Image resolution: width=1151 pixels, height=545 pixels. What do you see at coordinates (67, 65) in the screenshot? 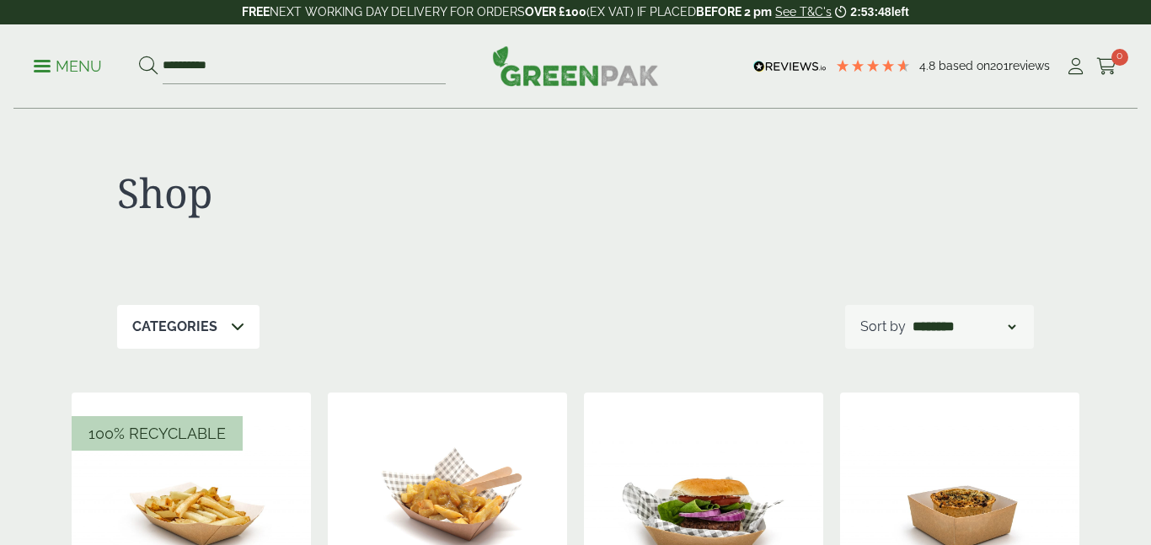
I see `a: Menu` at bounding box center [67, 65].